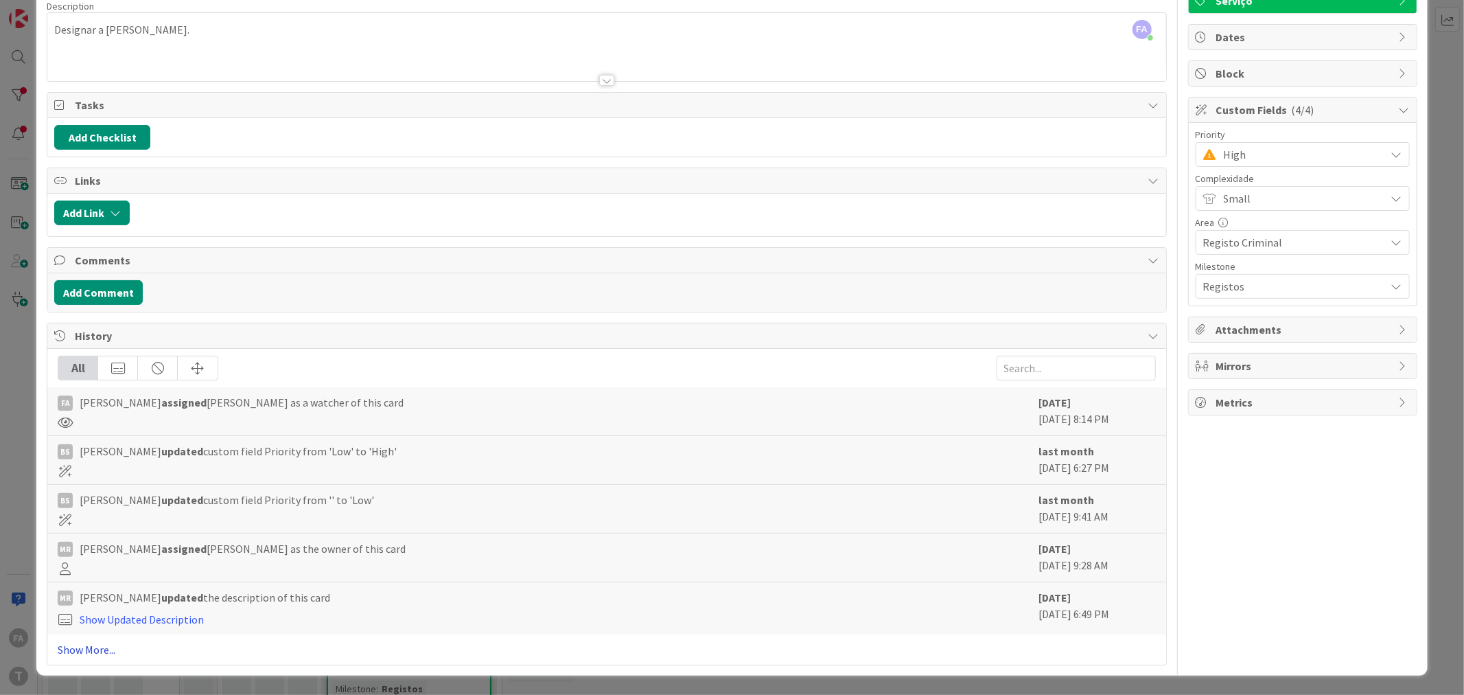 This screenshot has height=695, width=1464. What do you see at coordinates (606, 649) in the screenshot?
I see `a: Show More...` at bounding box center [606, 649].